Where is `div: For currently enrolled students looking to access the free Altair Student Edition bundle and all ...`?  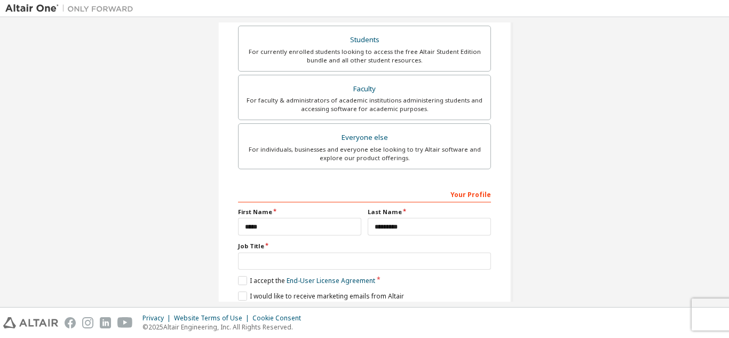 div: For currently enrolled students looking to access the free Altair Student Edition bundle and all ... is located at coordinates (365, 56).